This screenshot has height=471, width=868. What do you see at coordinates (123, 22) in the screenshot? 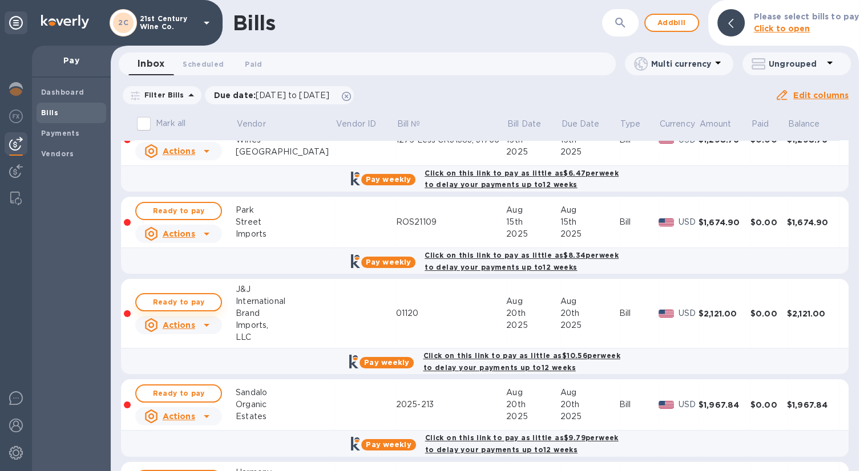
I see `b: 2C` at bounding box center [123, 22].